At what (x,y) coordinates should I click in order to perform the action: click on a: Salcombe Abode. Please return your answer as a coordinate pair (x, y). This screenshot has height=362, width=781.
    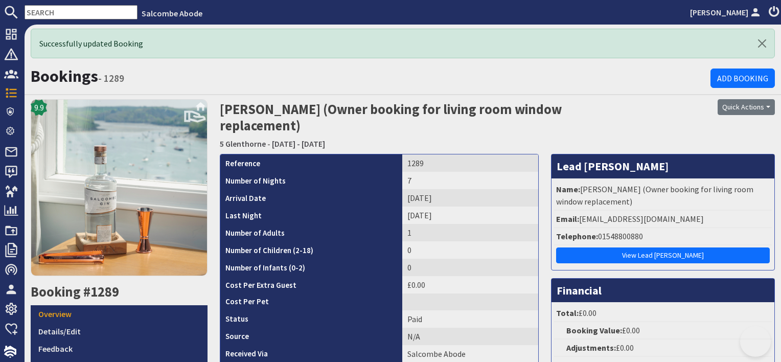
    Looking at the image, I should click on (172, 13).